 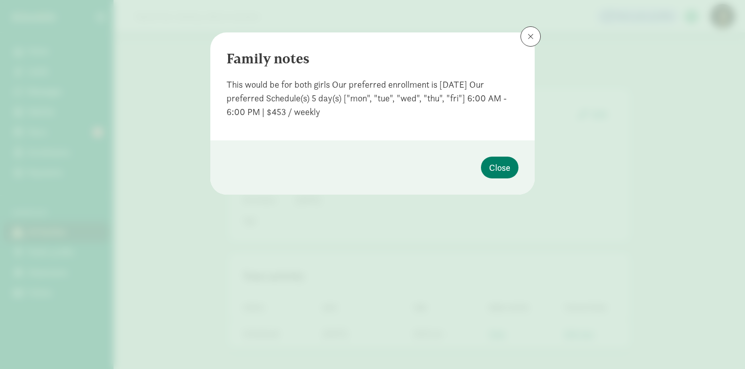 What do you see at coordinates (372, 59) in the screenshot?
I see `div: Family notes` at bounding box center [372, 59].